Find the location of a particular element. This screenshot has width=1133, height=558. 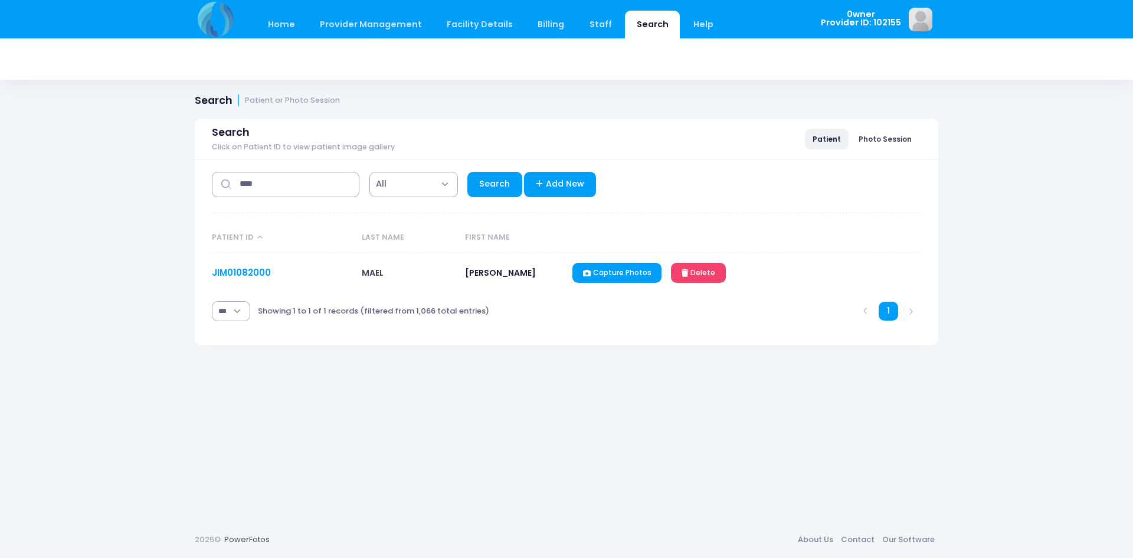

span: 2025© is located at coordinates (208, 539).